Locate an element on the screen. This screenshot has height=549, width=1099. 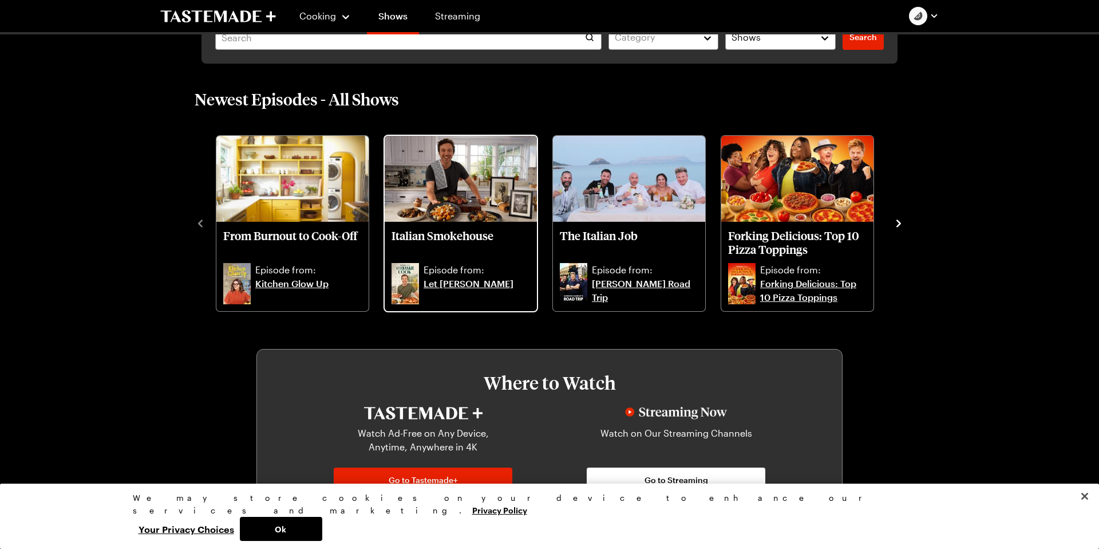
span: Shows is located at coordinates (746, 37).